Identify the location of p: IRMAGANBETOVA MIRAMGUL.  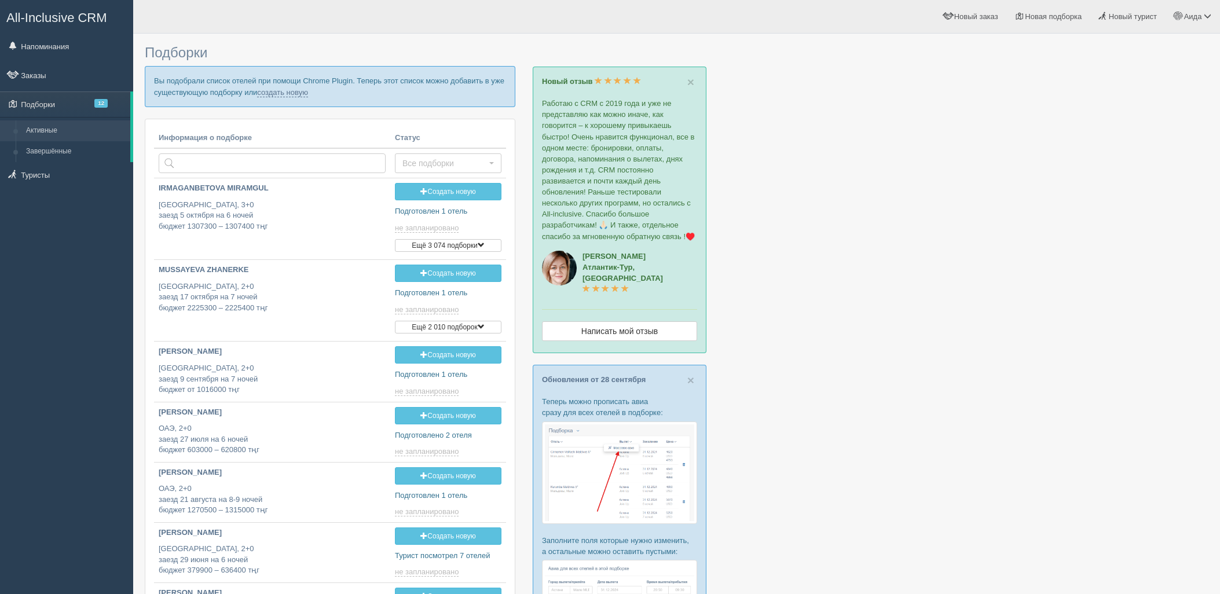
(272, 188).